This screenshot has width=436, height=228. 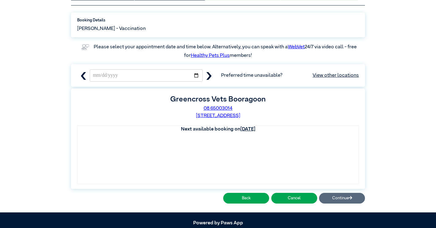 I want to click on a: View other locations, so click(x=336, y=76).